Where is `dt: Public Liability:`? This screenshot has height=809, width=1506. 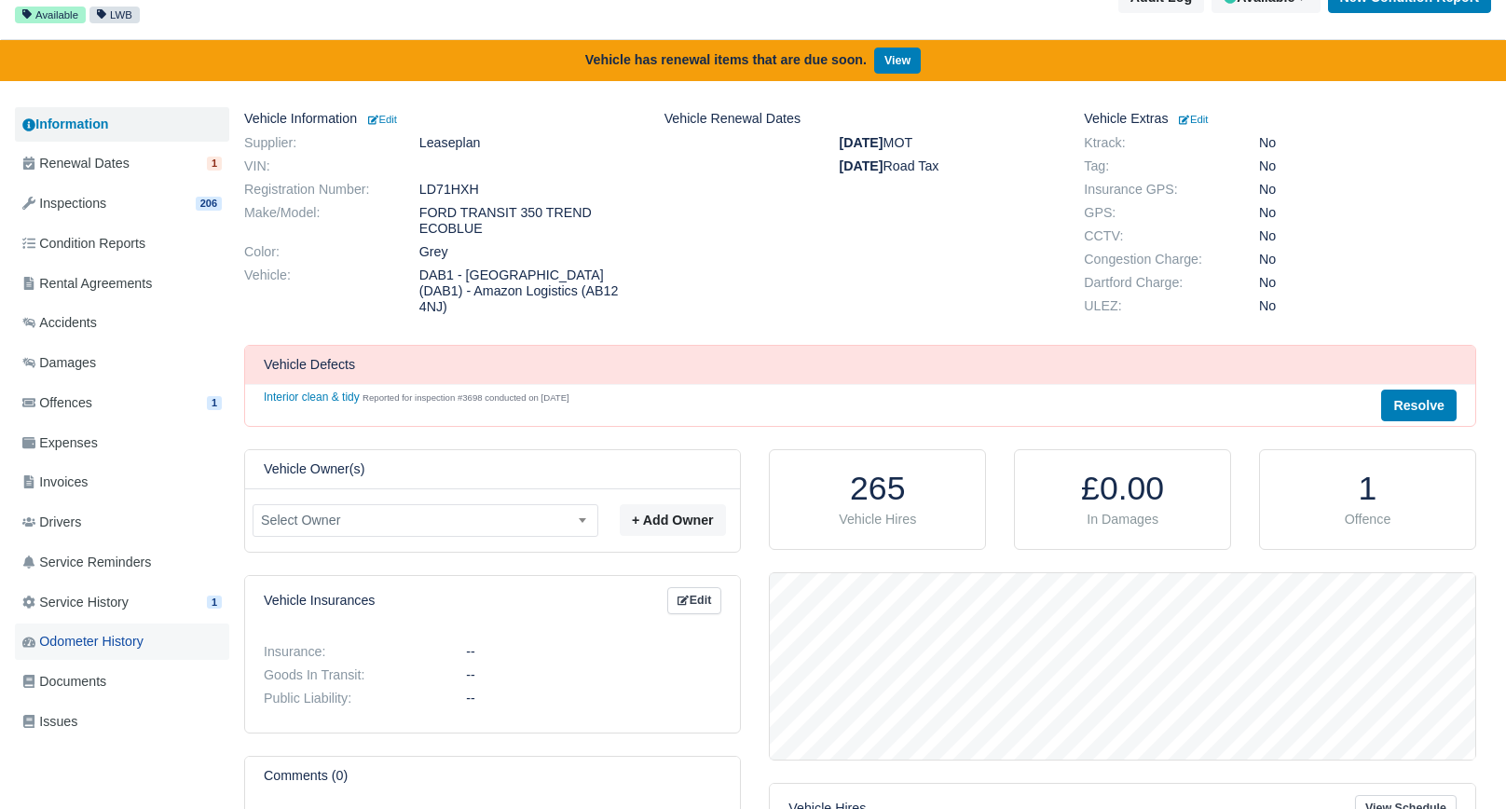
dt: Public Liability: is located at coordinates (350, 698).